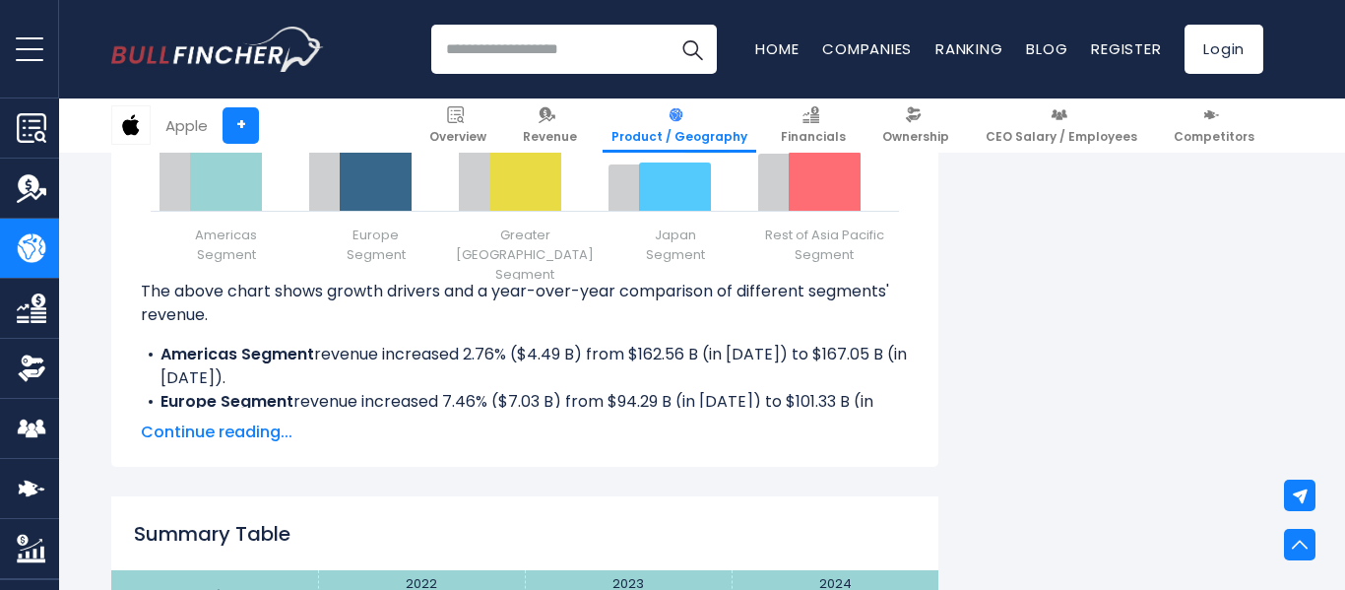  I want to click on a: Overview, so click(458, 125).